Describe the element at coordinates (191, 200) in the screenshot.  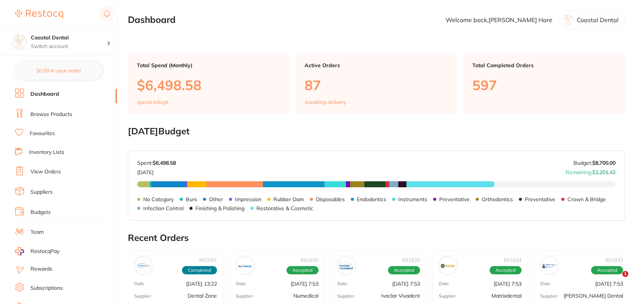
I see `p: Burs` at that location.